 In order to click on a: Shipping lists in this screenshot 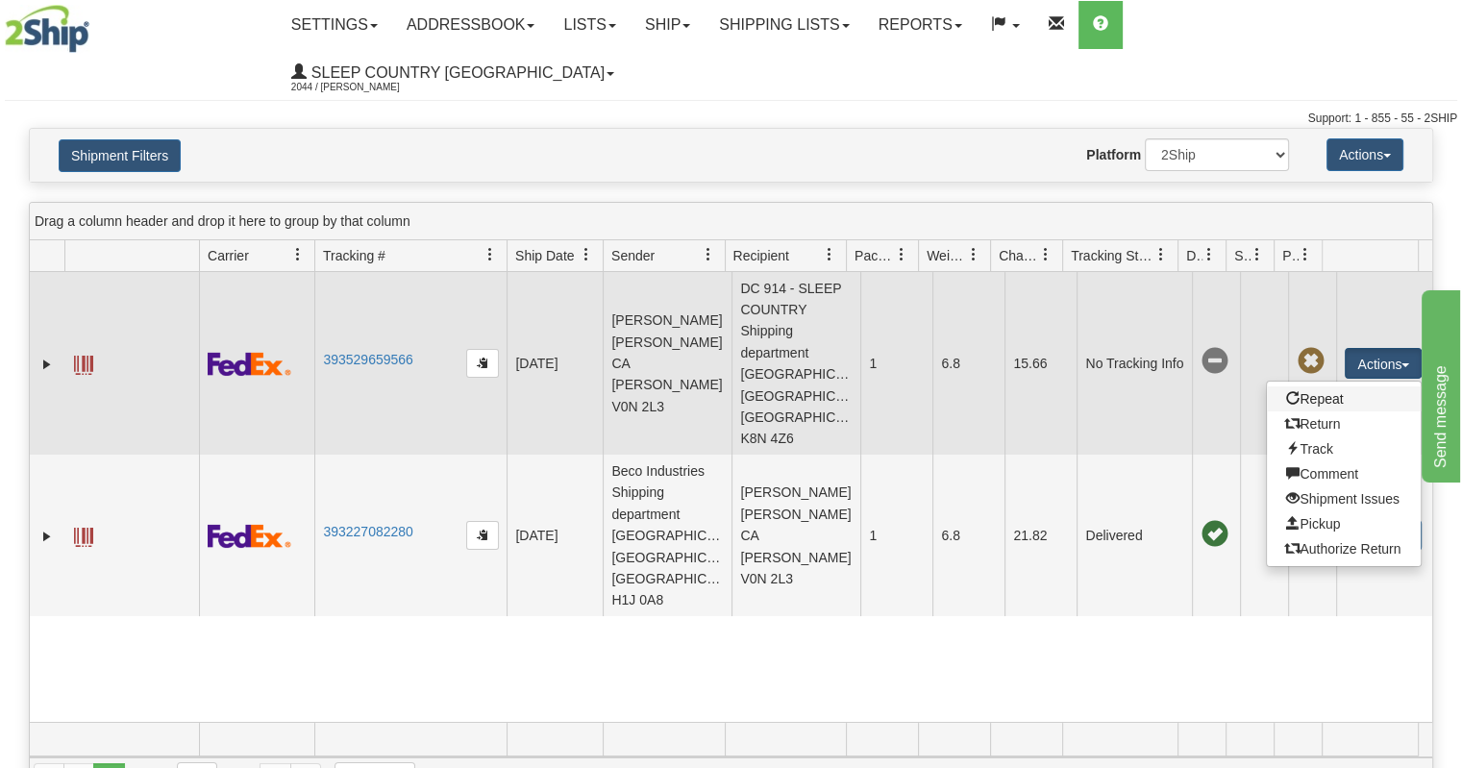, I will do `click(784, 25)`.